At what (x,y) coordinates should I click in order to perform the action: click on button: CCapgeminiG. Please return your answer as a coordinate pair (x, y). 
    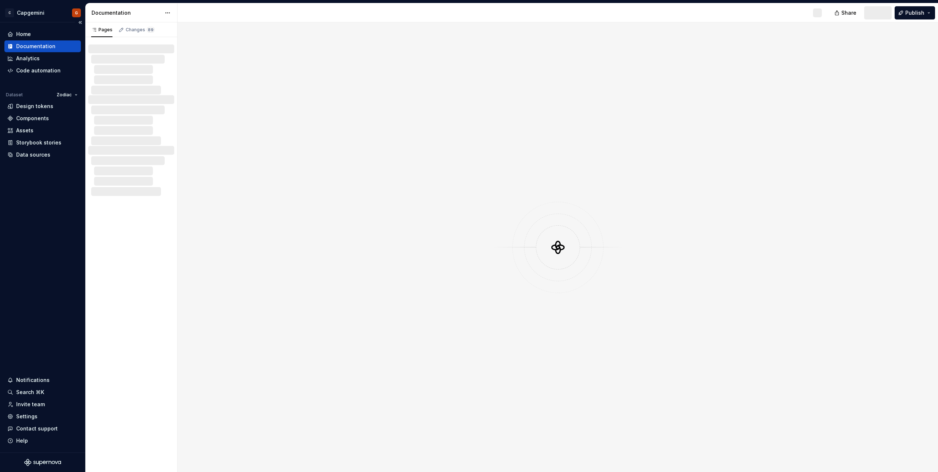
    Looking at the image, I should click on (43, 12).